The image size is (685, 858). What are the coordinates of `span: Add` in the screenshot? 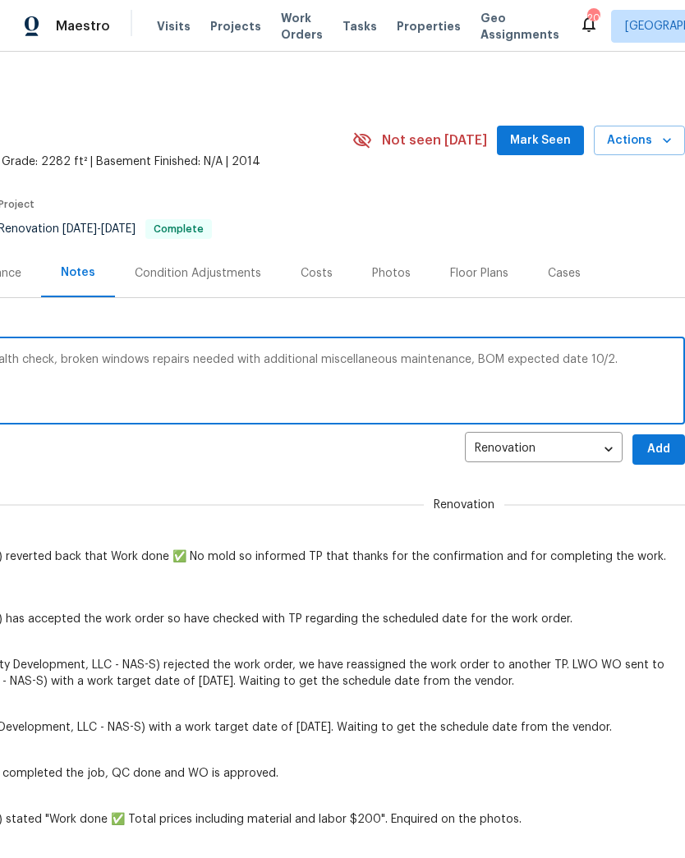 It's located at (658, 449).